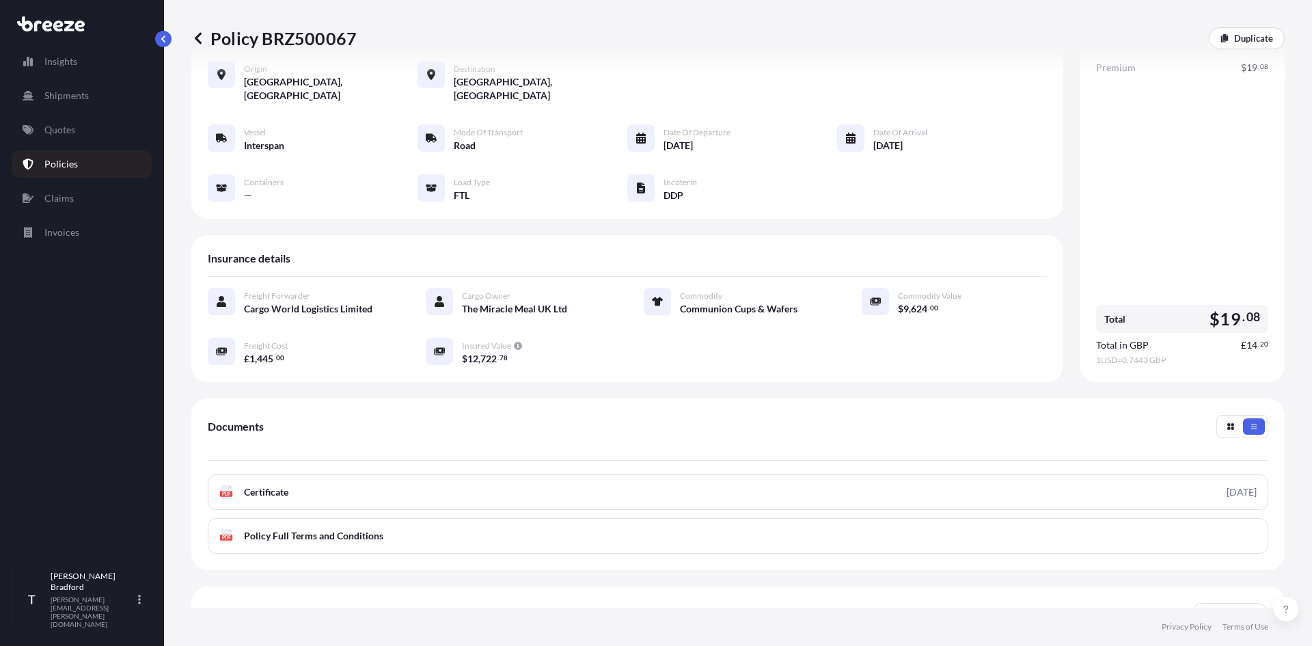 The width and height of the screenshot is (1312, 646). I want to click on span: 19, so click(1230, 319).